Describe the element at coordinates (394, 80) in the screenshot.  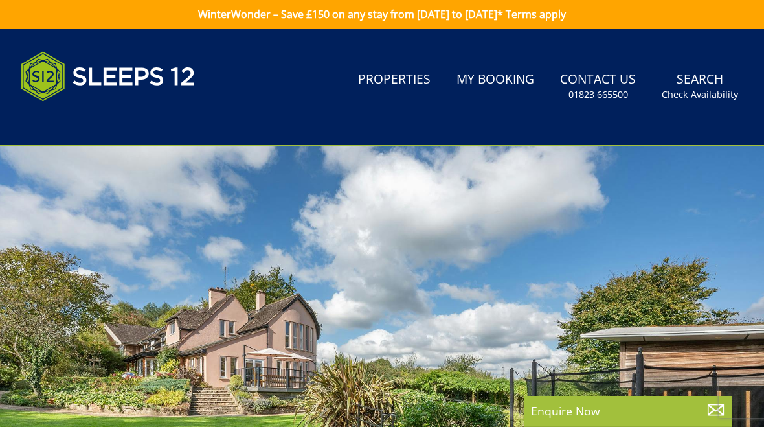
I see `a: Properties` at that location.